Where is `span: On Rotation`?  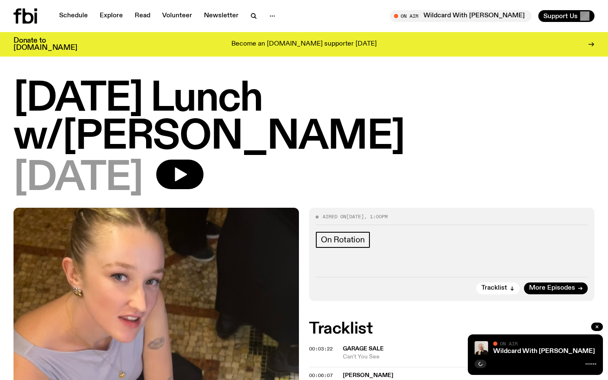
span: On Rotation is located at coordinates (343, 240).